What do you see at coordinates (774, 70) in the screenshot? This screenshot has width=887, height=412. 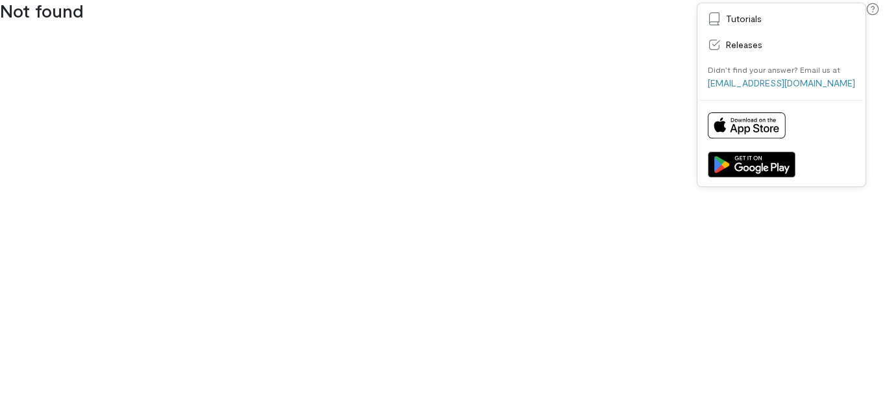 I see `div: Didn’t find your answer? Email us at` at bounding box center [774, 70].